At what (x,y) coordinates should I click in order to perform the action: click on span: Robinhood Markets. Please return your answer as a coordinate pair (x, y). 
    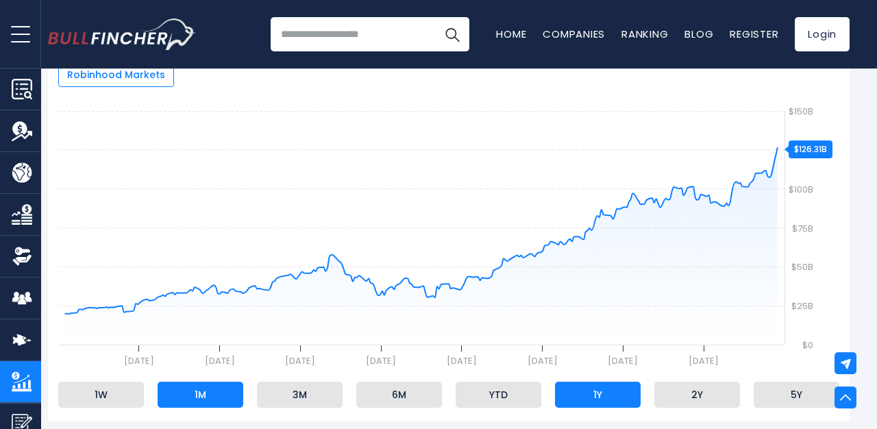
    Looking at the image, I should click on (116, 75).